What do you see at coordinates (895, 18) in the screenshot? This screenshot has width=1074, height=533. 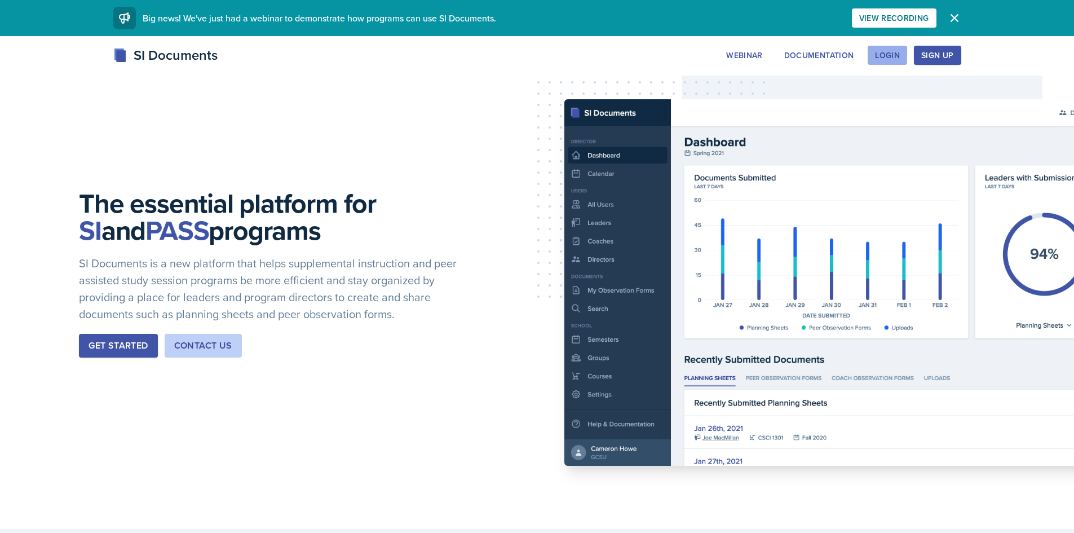 I see `div: View Recording` at bounding box center [895, 18].